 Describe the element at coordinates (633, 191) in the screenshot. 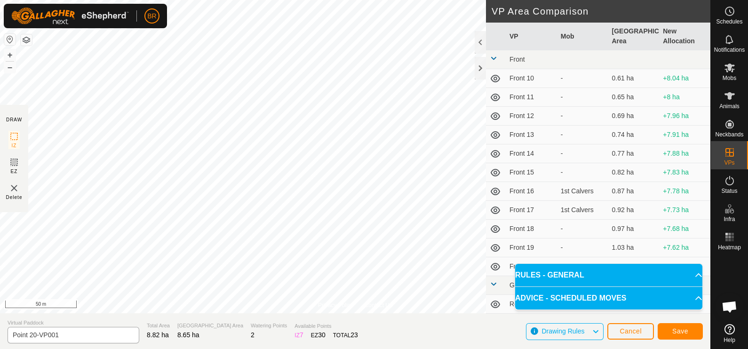

I see `td: 0.87 ha` at that location.